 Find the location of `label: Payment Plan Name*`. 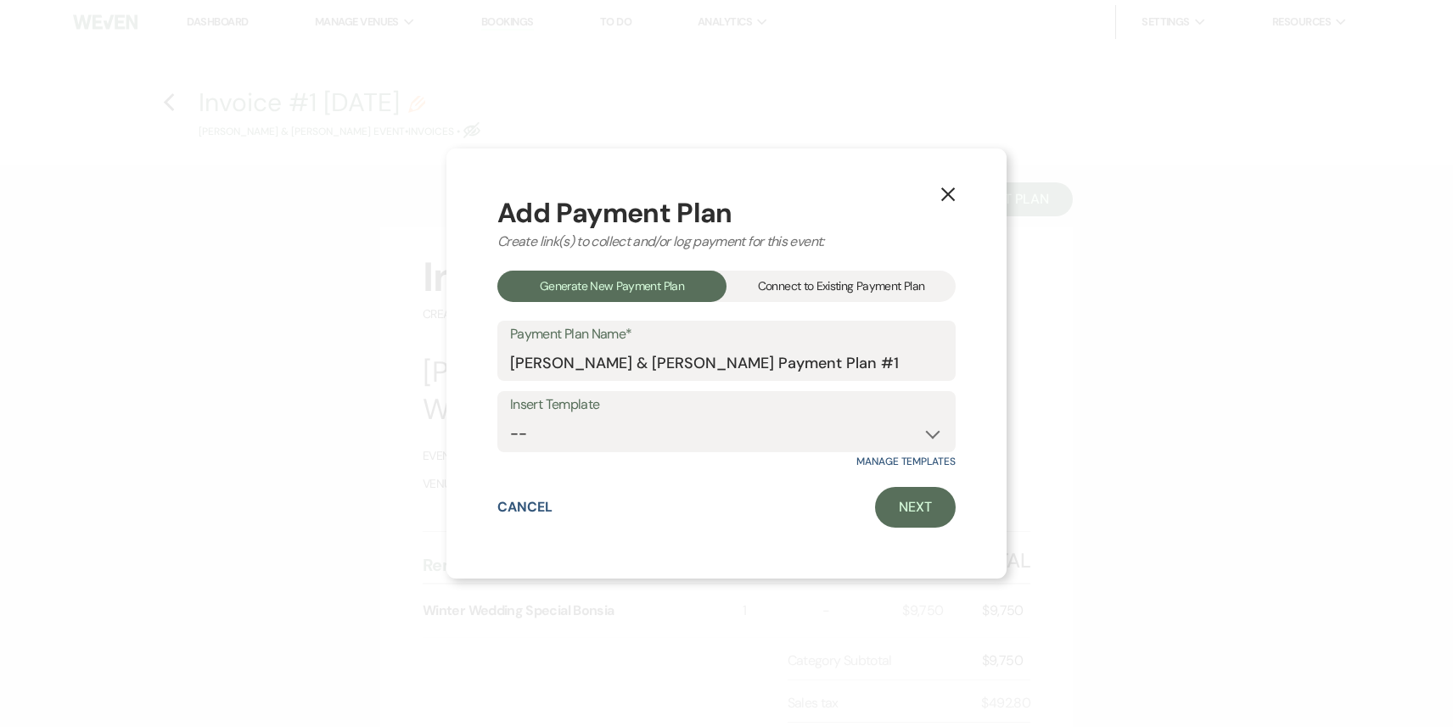

label: Payment Plan Name* is located at coordinates (727, 334).